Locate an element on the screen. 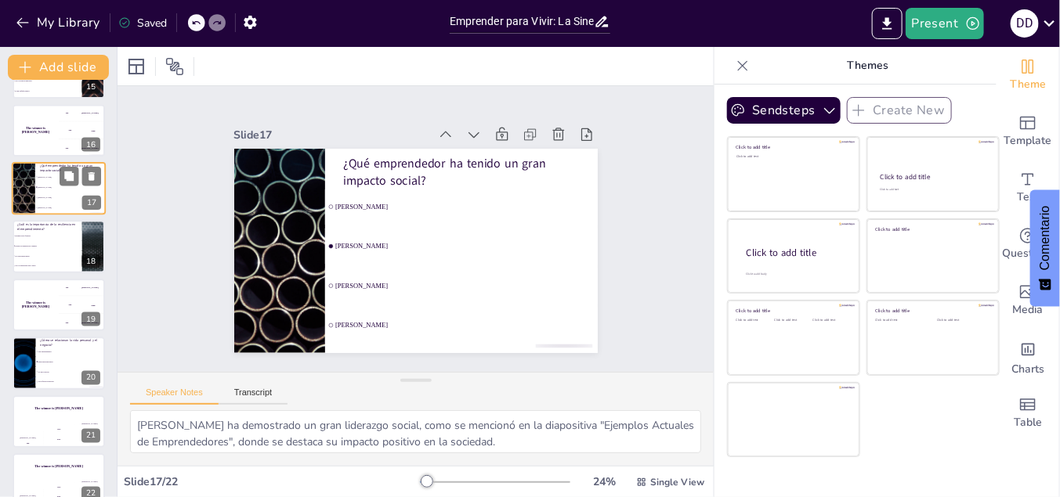 The width and height of the screenshot is (1060, 497). button: Speaker Notes is located at coordinates (174, 396).